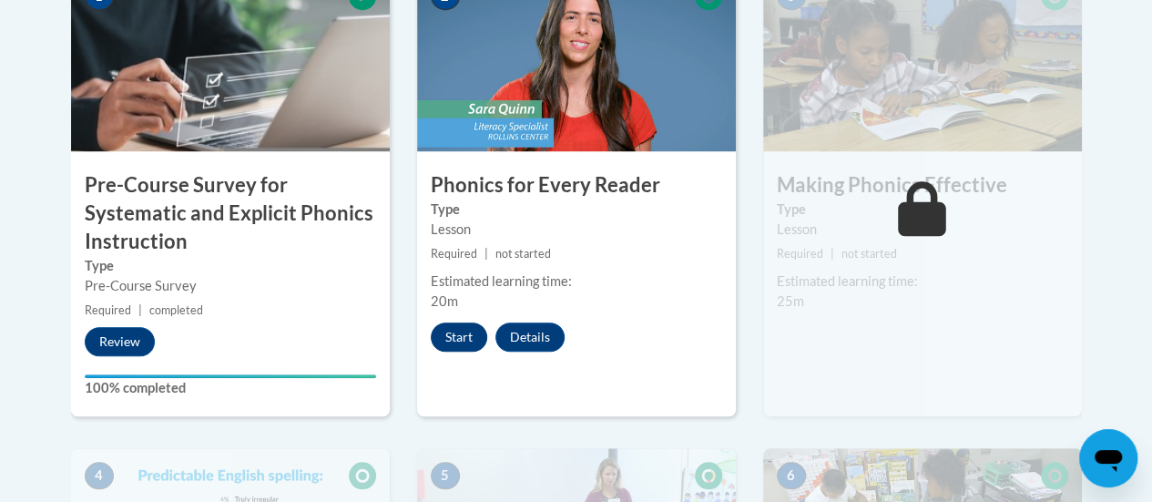  What do you see at coordinates (444, 301) in the screenshot?
I see `span: 20m` at bounding box center [444, 301].